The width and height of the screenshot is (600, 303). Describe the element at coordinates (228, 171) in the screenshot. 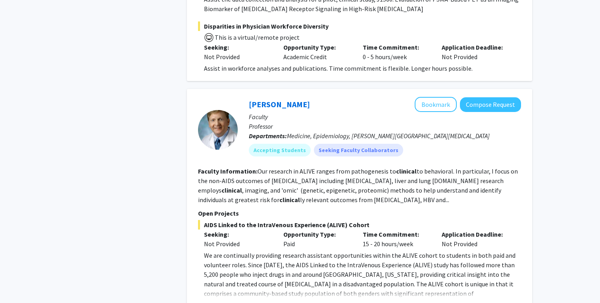

I see `b: Faculty Information:` at that location.